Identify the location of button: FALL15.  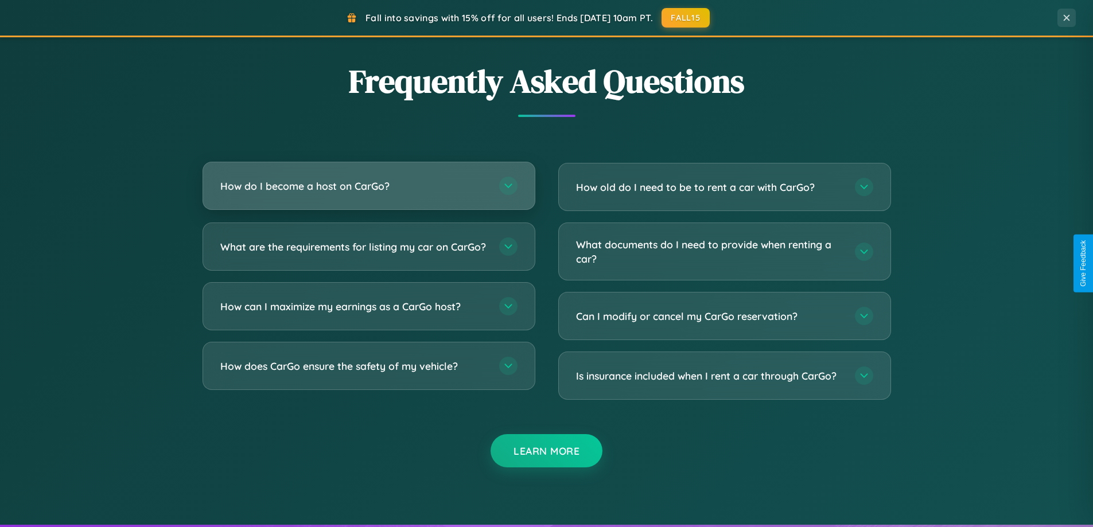
(686, 18).